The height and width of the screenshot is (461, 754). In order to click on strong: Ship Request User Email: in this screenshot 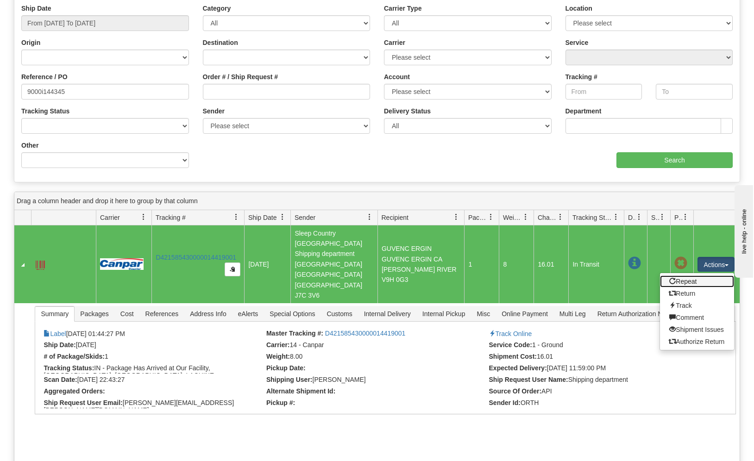, I will do `click(83, 403)`.